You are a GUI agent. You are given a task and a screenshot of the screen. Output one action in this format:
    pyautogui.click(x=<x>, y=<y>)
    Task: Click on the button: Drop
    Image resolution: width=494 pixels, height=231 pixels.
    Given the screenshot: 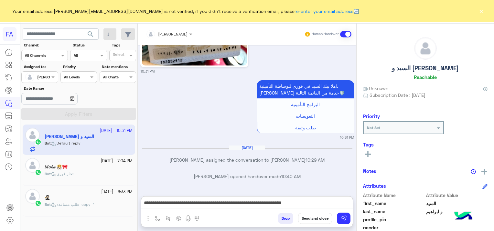 What is the action you would take?
    pyautogui.click(x=285, y=219)
    